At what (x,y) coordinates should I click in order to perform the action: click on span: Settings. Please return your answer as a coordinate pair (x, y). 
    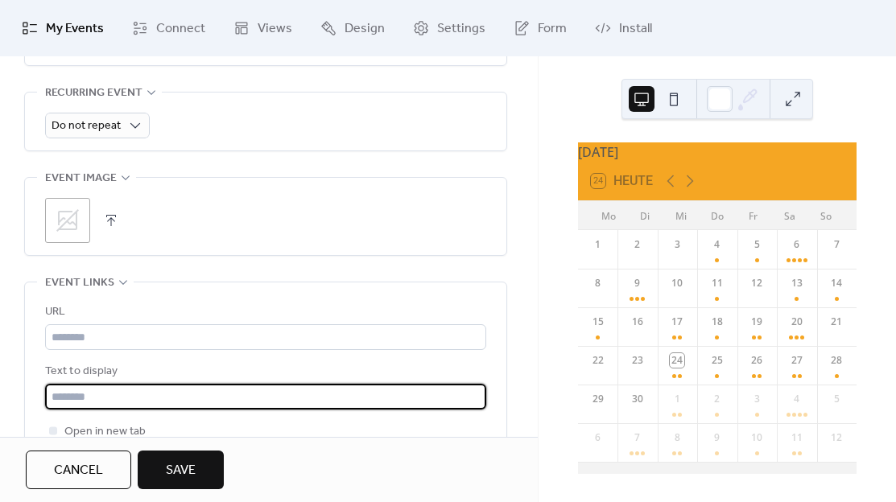
    Looking at the image, I should click on (461, 29).